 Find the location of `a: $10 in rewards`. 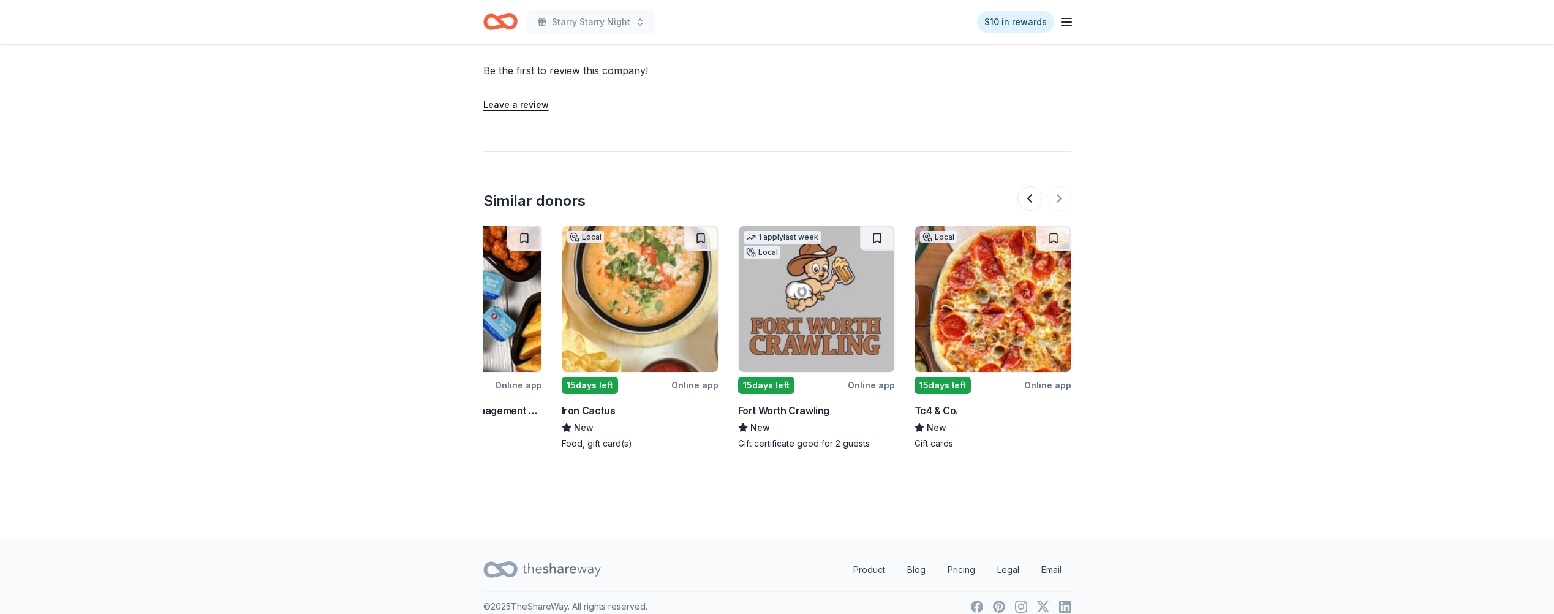

a: $10 in rewards is located at coordinates (1016, 22).